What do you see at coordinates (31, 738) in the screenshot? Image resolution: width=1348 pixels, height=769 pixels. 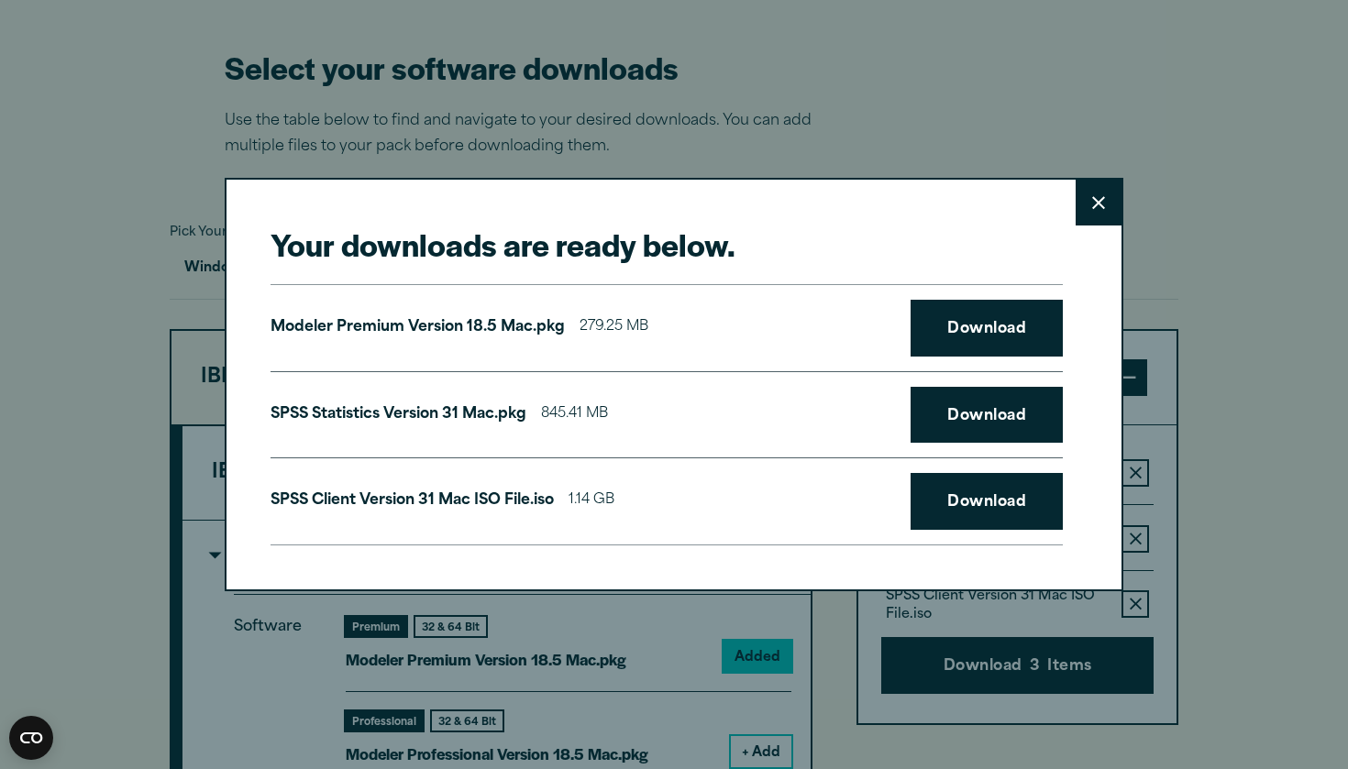 I see `button: Open CMP widget` at bounding box center [31, 738].